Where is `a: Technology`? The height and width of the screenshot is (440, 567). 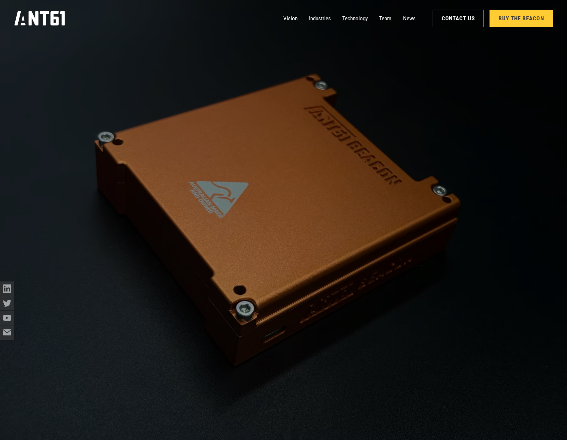 a: Technology is located at coordinates (355, 18).